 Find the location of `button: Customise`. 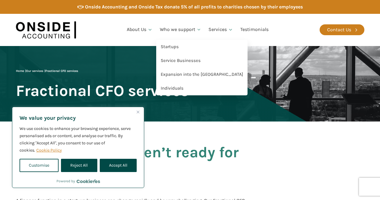

button: Customise is located at coordinates (39, 165).